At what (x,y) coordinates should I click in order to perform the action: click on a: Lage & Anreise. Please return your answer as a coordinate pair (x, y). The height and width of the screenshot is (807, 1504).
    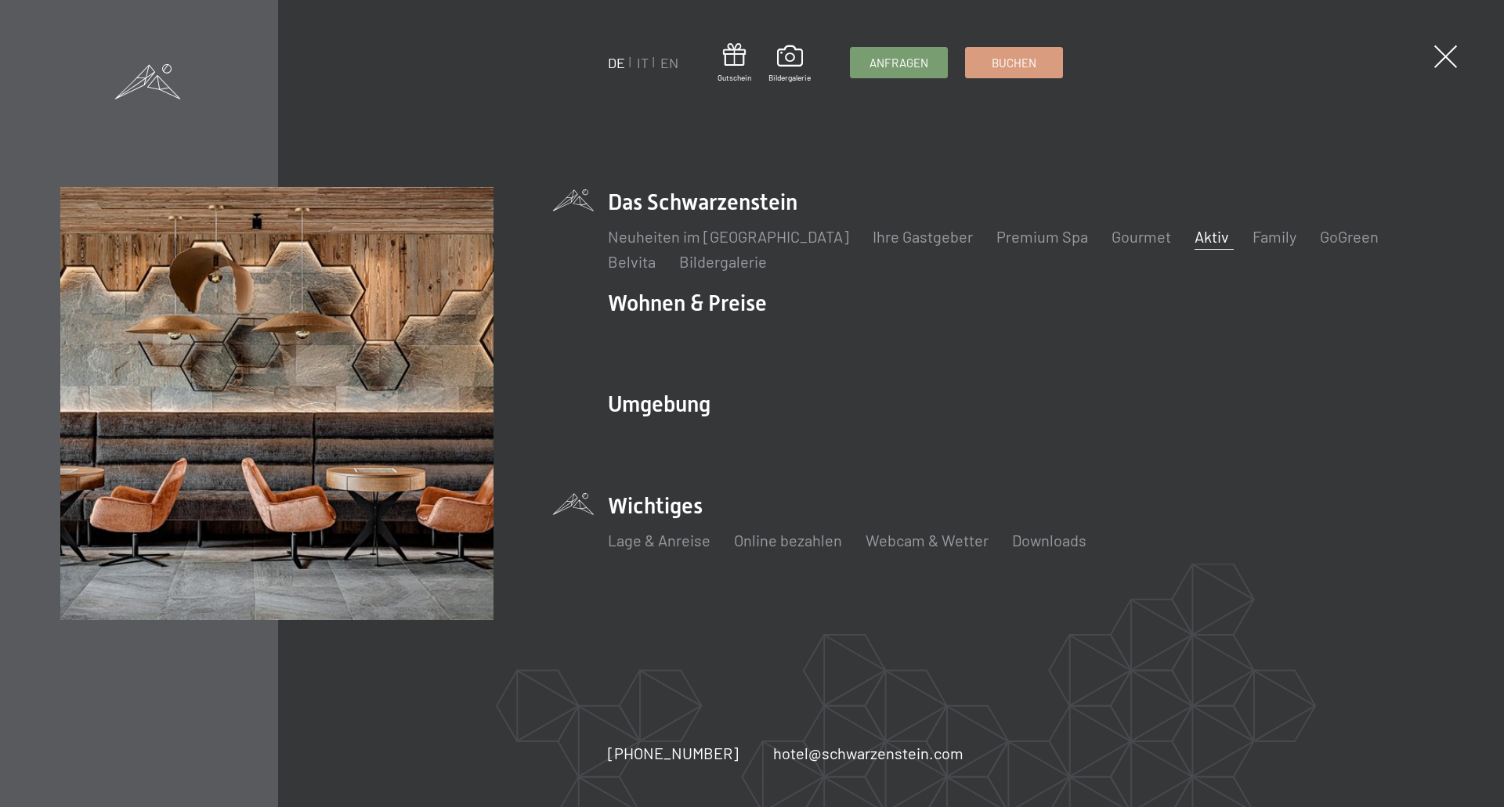
    Looking at the image, I should click on (659, 540).